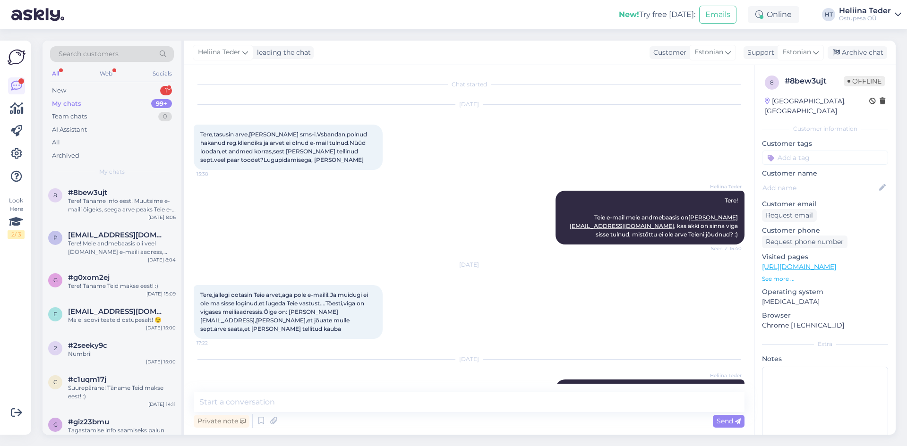  Describe the element at coordinates (87, 380) in the screenshot. I see `span: #c1uqm17j` at that location.